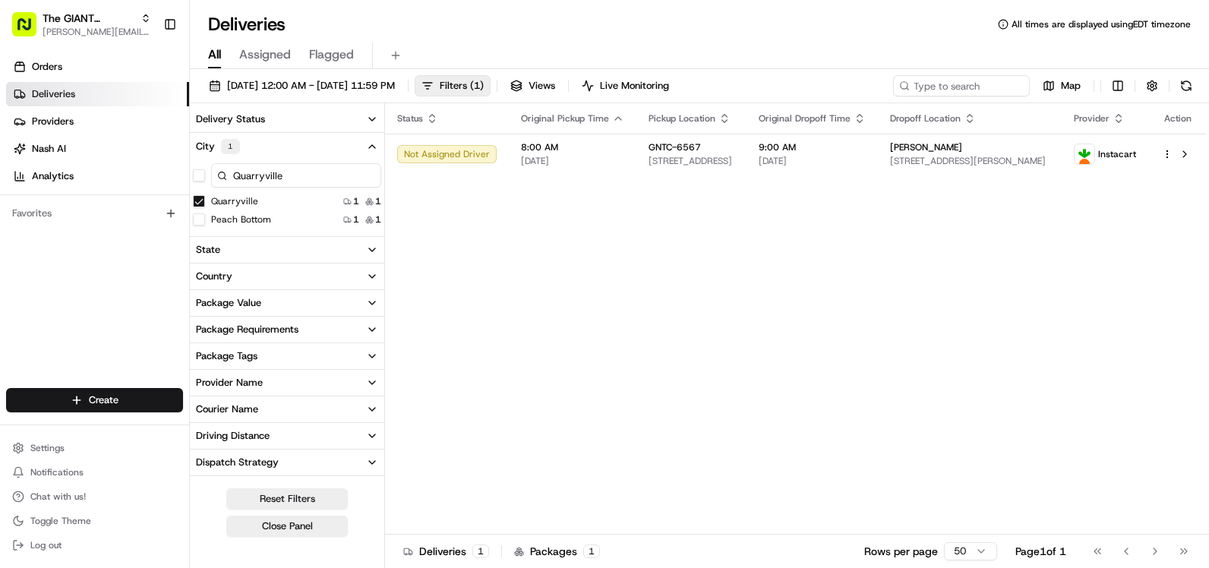 Image resolution: width=1209 pixels, height=568 pixels. What do you see at coordinates (565, 118) in the screenshot?
I see `span: Original Pickup Time` at bounding box center [565, 118].